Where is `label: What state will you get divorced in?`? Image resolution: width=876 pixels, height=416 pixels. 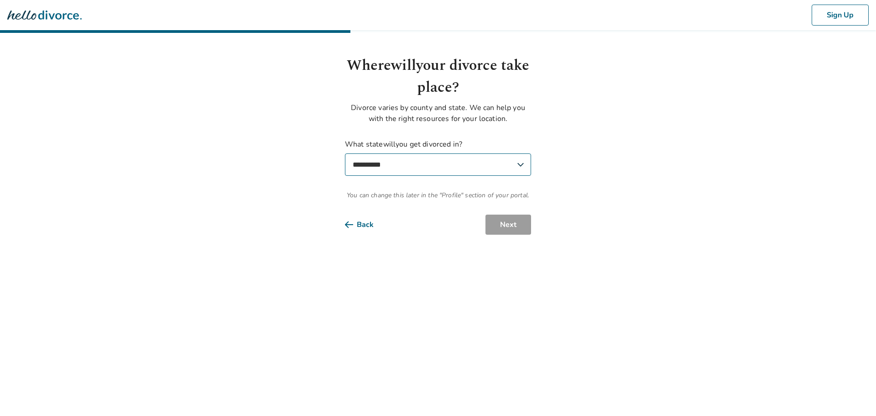
label: What state will you get divorced in? is located at coordinates (438, 157).